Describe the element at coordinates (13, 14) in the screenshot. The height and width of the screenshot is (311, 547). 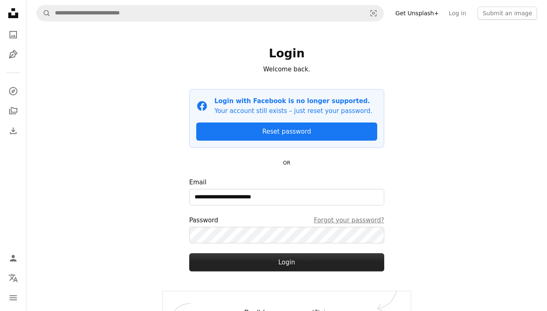
I see `a: Home — Unsplash` at that location.